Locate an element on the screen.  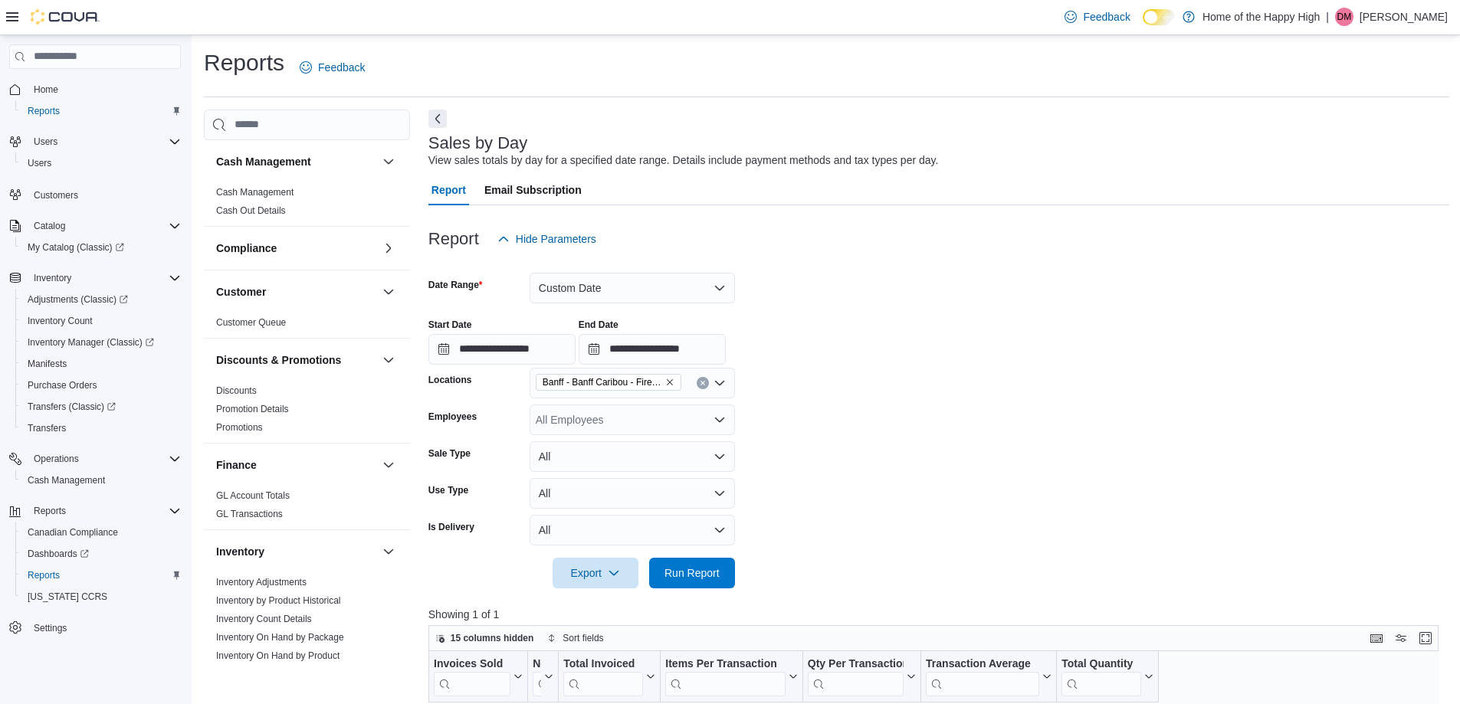
a: GL Transactions is located at coordinates (249, 514).